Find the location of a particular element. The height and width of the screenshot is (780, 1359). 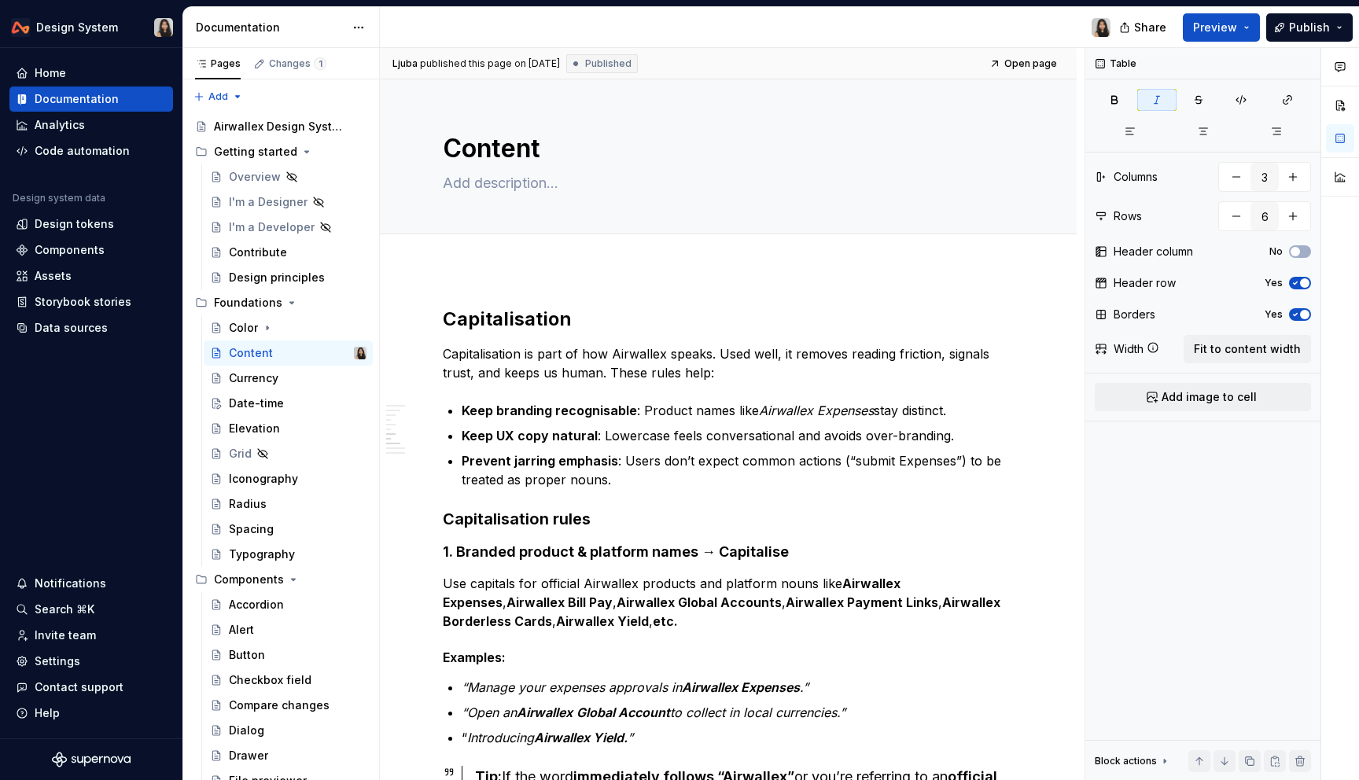

div: Pages is located at coordinates (218, 64).